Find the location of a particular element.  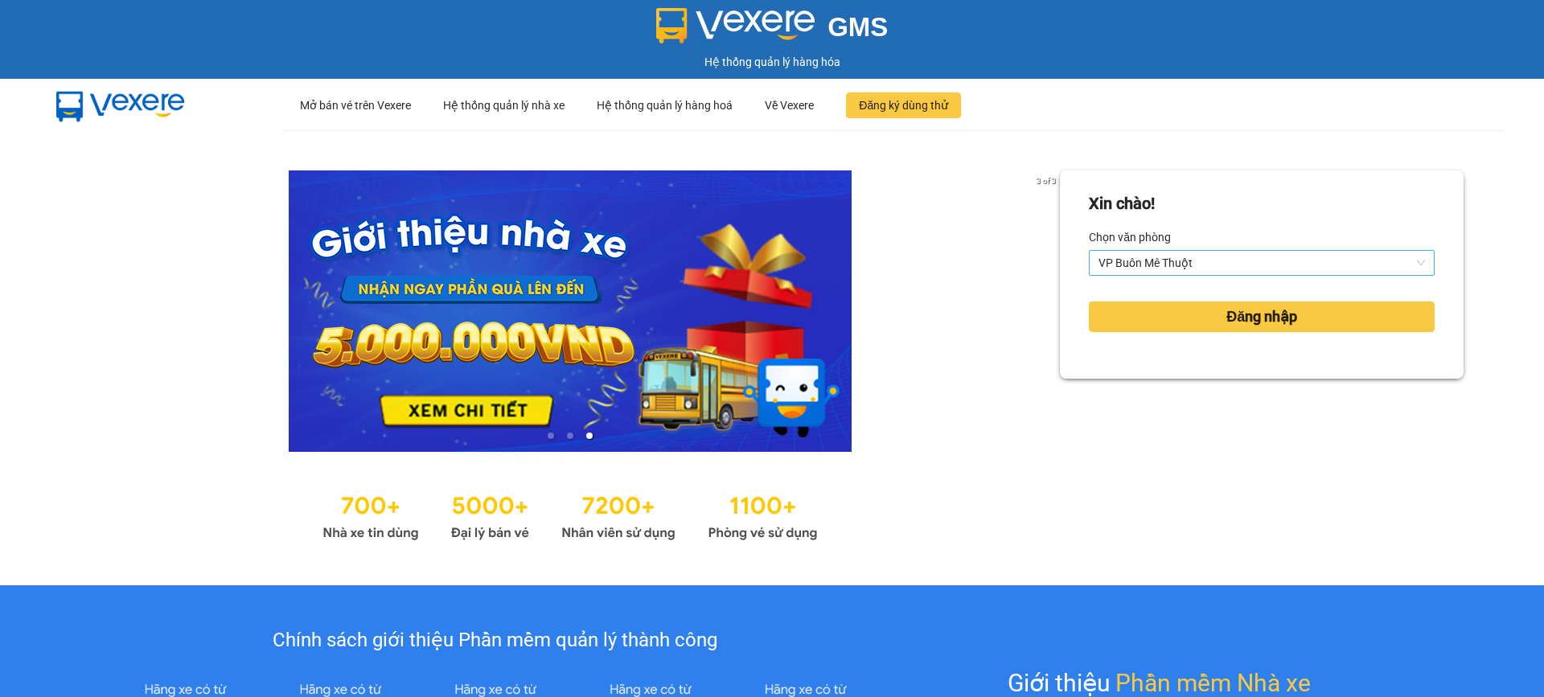

img: Statistics.png is located at coordinates (570, 515).